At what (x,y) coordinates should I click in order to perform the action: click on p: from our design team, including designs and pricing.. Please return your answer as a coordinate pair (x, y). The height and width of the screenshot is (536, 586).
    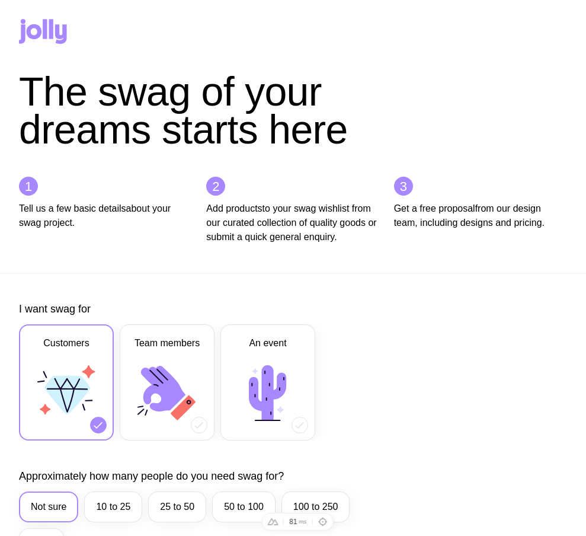
    Looking at the image, I should click on (481, 216).